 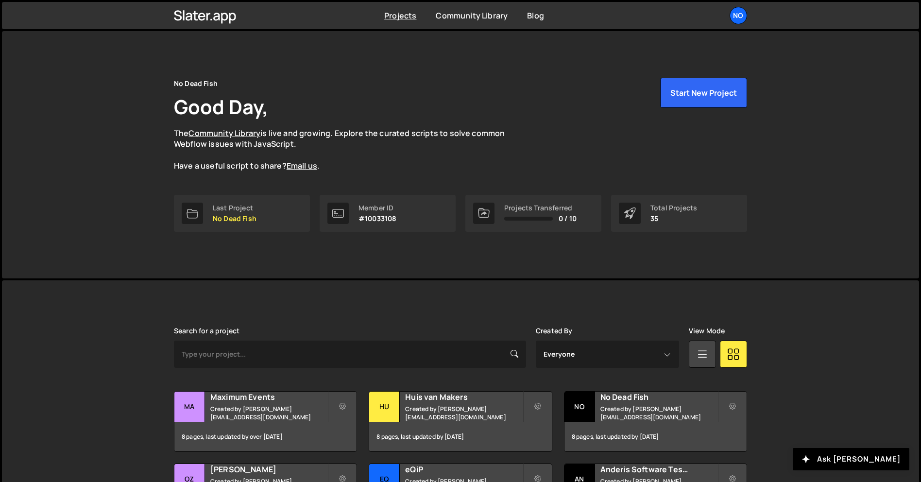 What do you see at coordinates (568, 219) in the screenshot?
I see `span: 0 / 10` at bounding box center [568, 219].